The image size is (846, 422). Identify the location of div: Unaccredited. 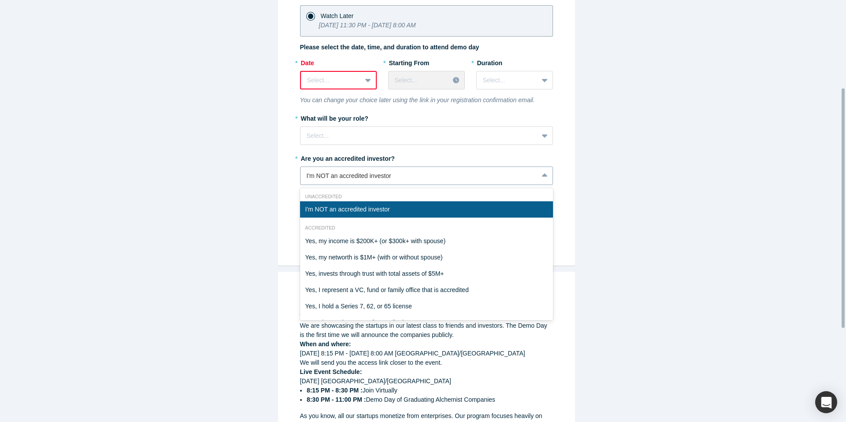
(426, 197).